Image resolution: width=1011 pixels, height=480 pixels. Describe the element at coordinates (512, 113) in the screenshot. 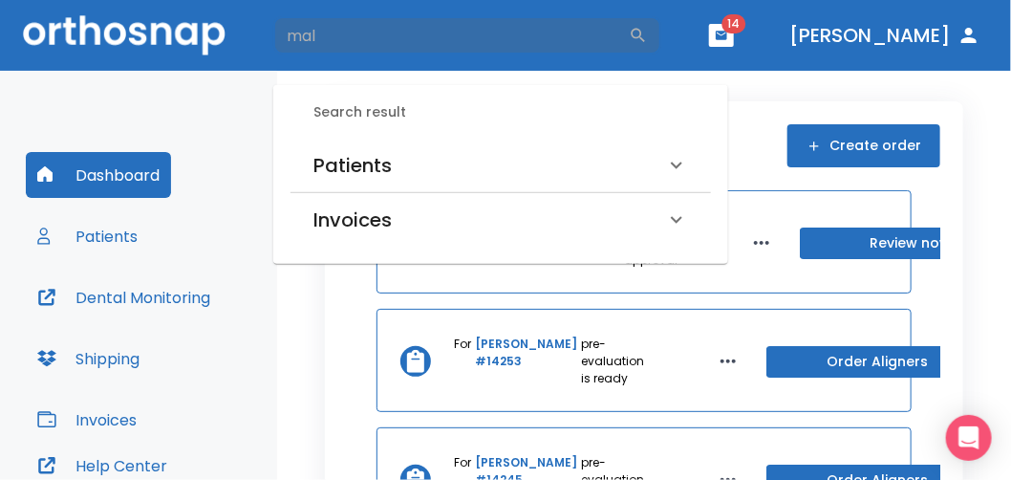

I see `h6: Search result` at that location.